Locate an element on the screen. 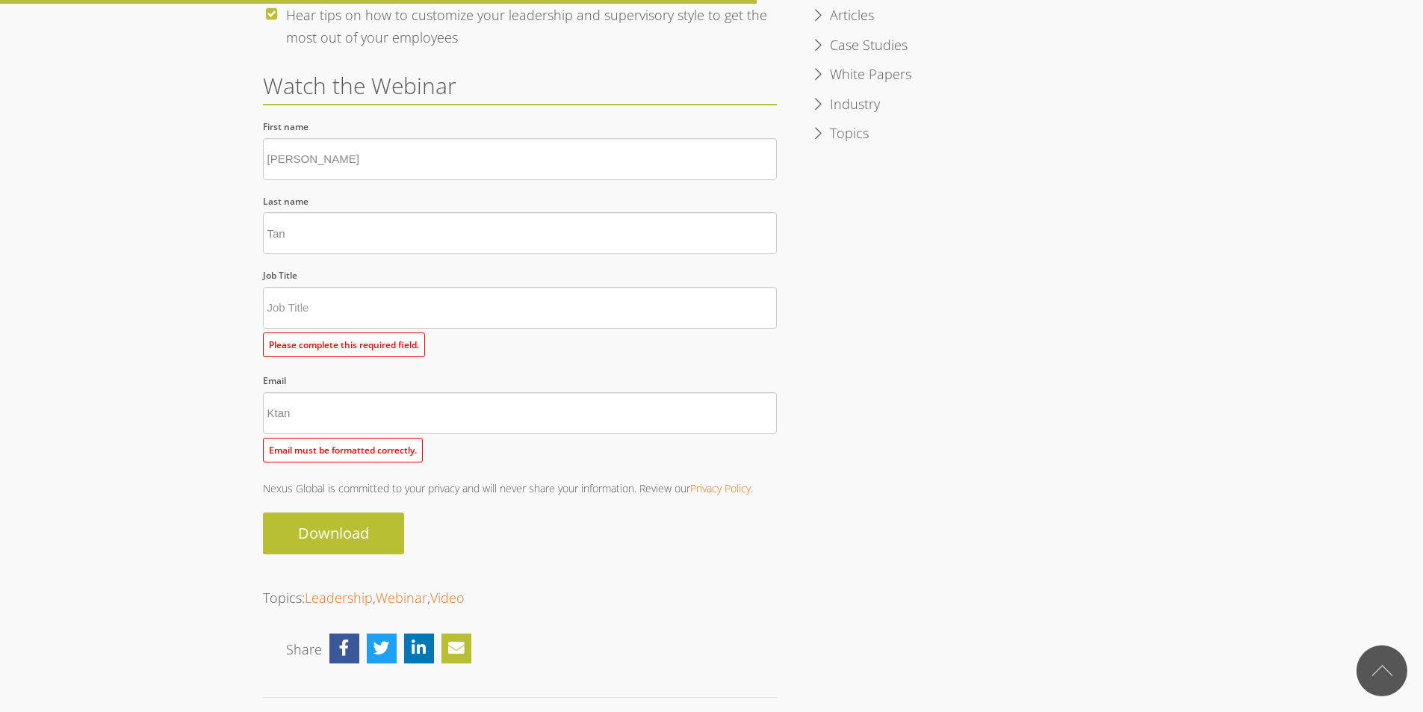 The height and width of the screenshot is (712, 1423). a: Case Studies is located at coordinates (869, 46).